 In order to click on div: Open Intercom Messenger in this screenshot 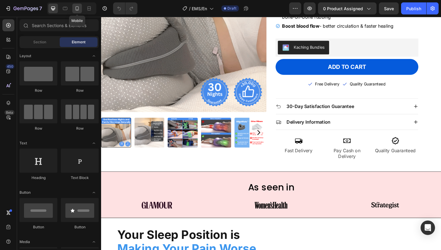, I will do `click(428, 227)`.